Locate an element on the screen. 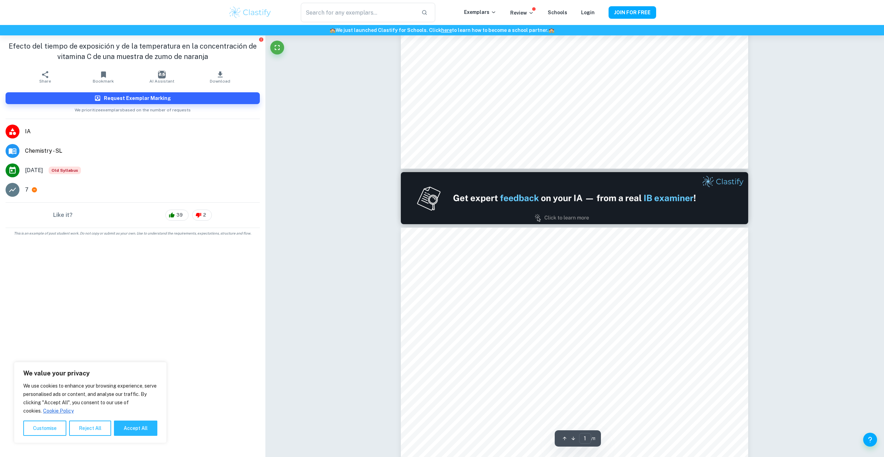 This screenshot has width=884, height=457. span: Bookmark is located at coordinates (103, 81).